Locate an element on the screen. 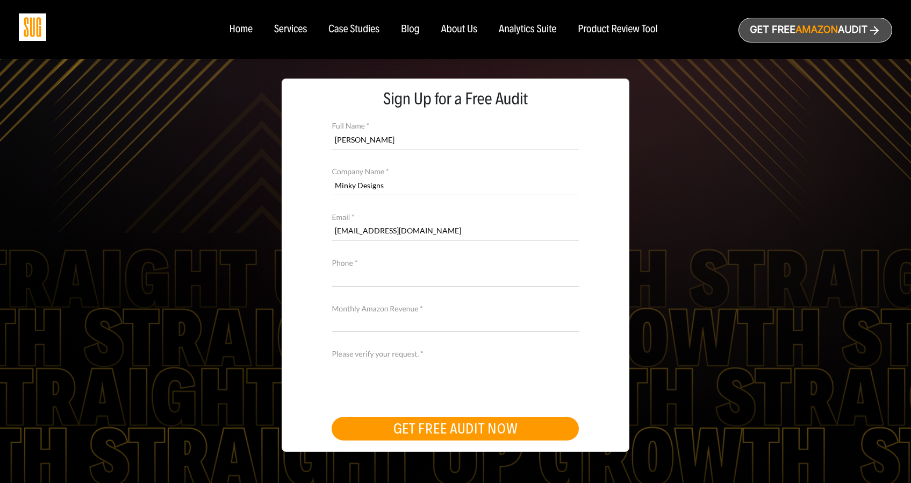 The width and height of the screenshot is (911, 483). button: GET FREE AUDIT NOW is located at coordinates (455, 428).